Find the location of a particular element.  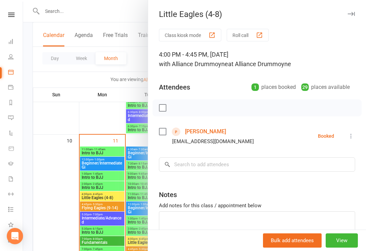

a: Product Sales is located at coordinates (16, 149).